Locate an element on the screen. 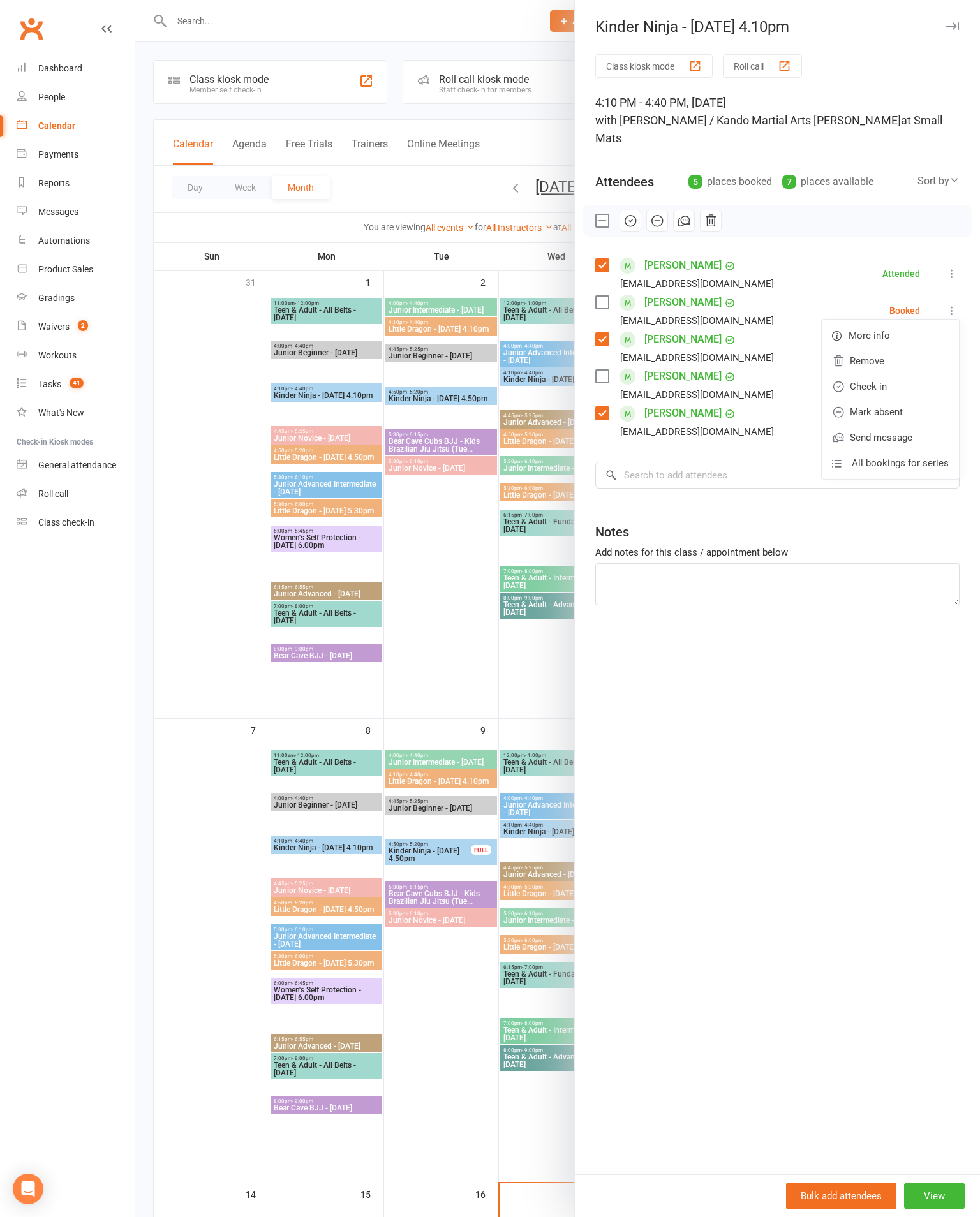 The image size is (980, 1217). a: Roll call is located at coordinates (75, 494).